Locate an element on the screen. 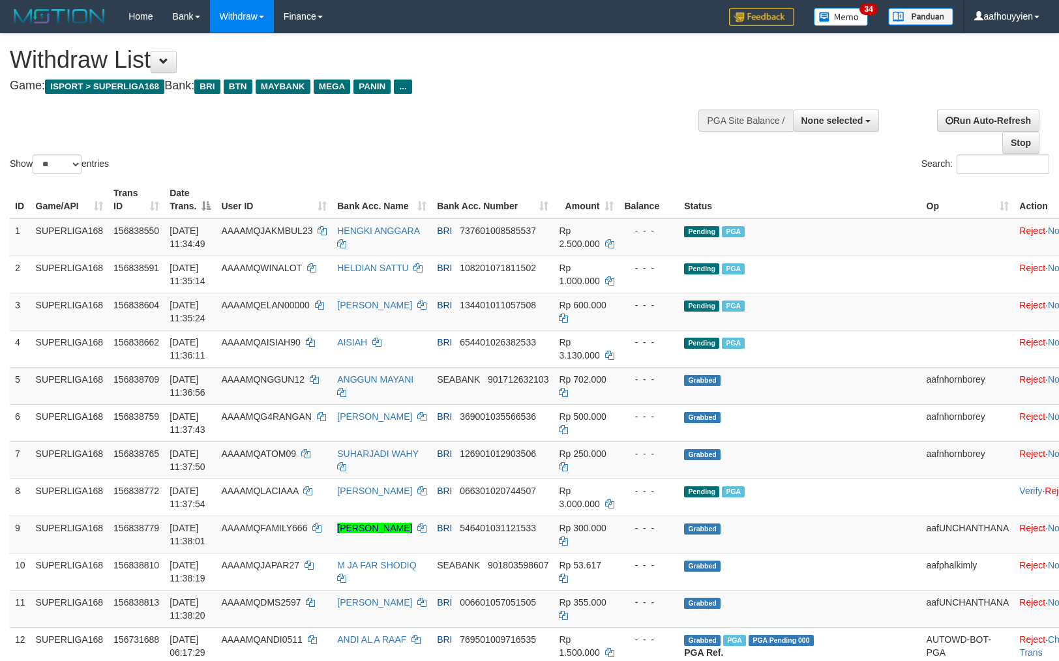  div: PGA Site Balance / is located at coordinates (746, 121).